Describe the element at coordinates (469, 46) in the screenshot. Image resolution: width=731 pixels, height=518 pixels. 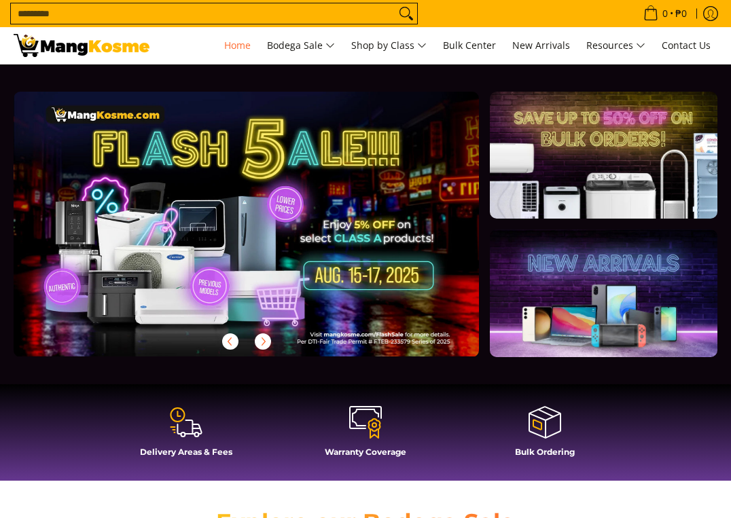
I see `a: Bulk Center` at that location.